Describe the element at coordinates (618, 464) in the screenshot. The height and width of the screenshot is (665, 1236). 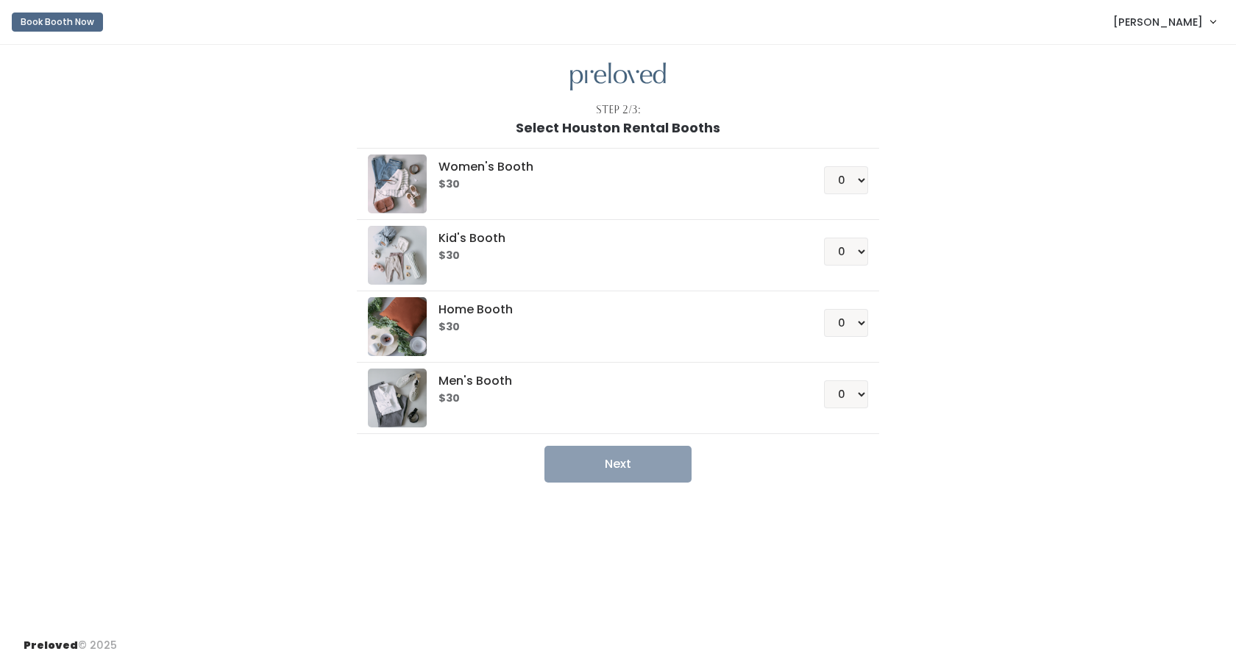
I see `button: Next` at that location.